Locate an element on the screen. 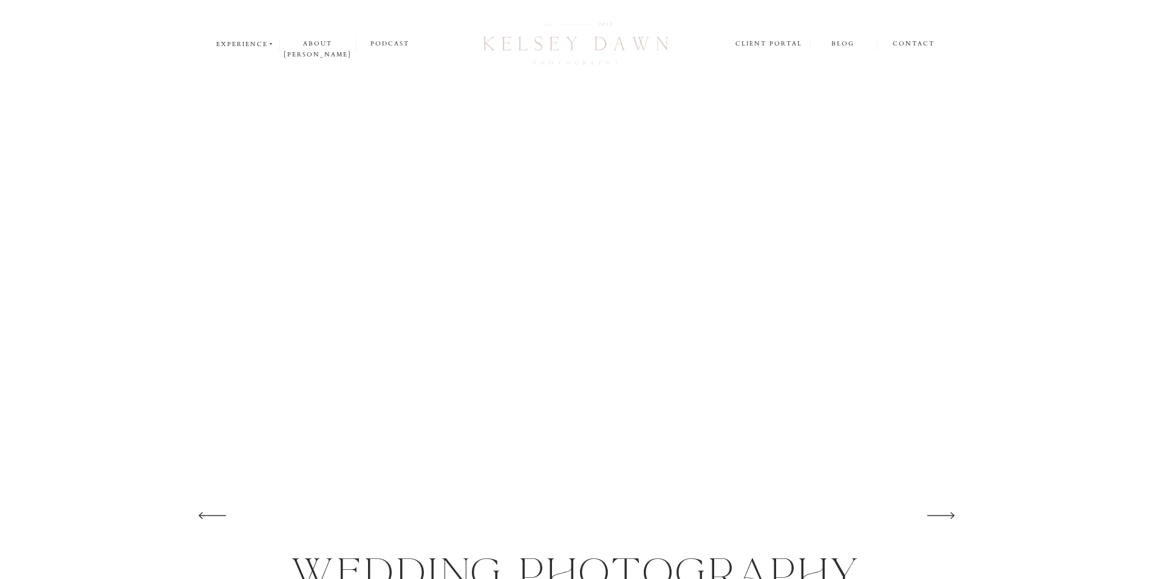  a: blog is located at coordinates (843, 44).